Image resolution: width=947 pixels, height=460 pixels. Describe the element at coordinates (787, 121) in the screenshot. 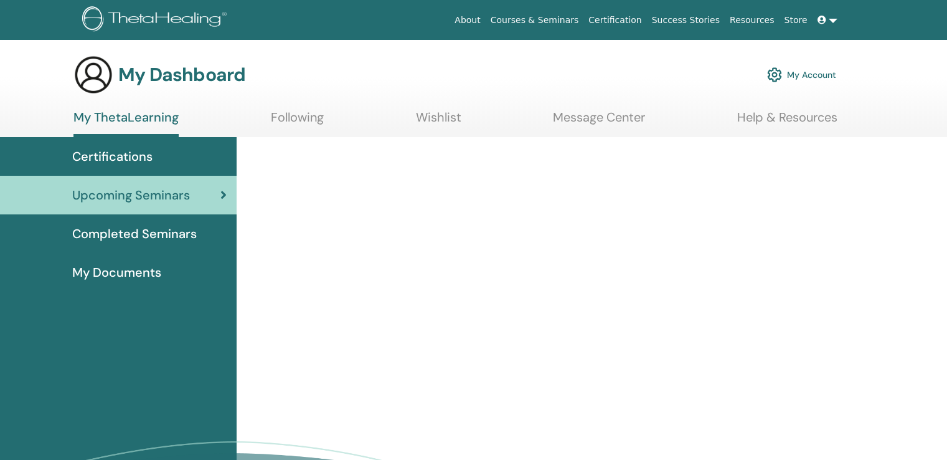

I see `a: Help & Resources` at that location.